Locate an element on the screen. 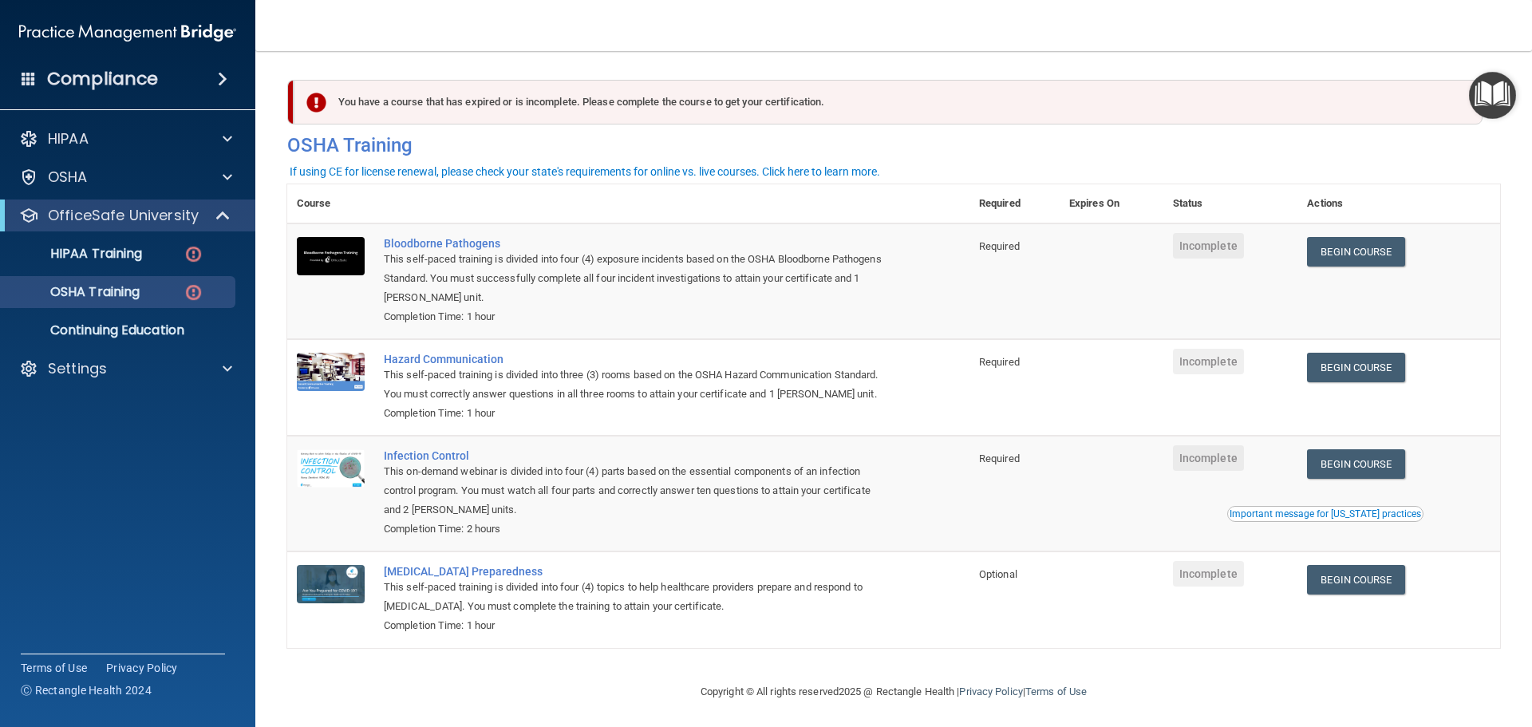 This screenshot has width=1532, height=727. p: HIPAA Training is located at coordinates (76, 254).